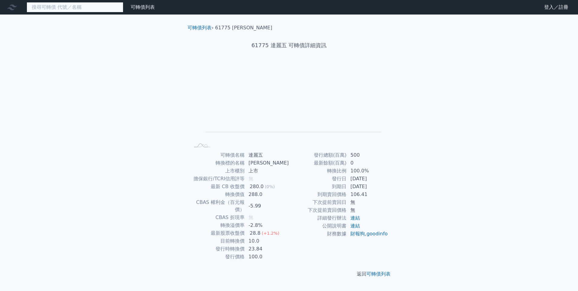  Describe the element at coordinates (267, 257) in the screenshot. I see `td: 100.0` at that location.